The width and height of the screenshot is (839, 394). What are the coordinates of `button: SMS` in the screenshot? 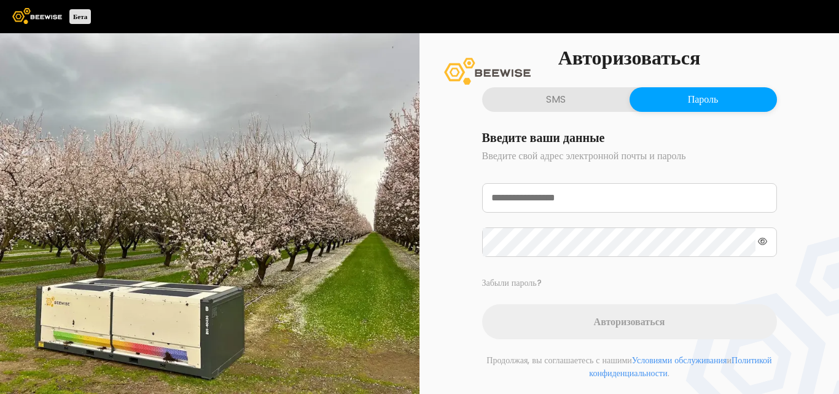 It's located at (556, 99).